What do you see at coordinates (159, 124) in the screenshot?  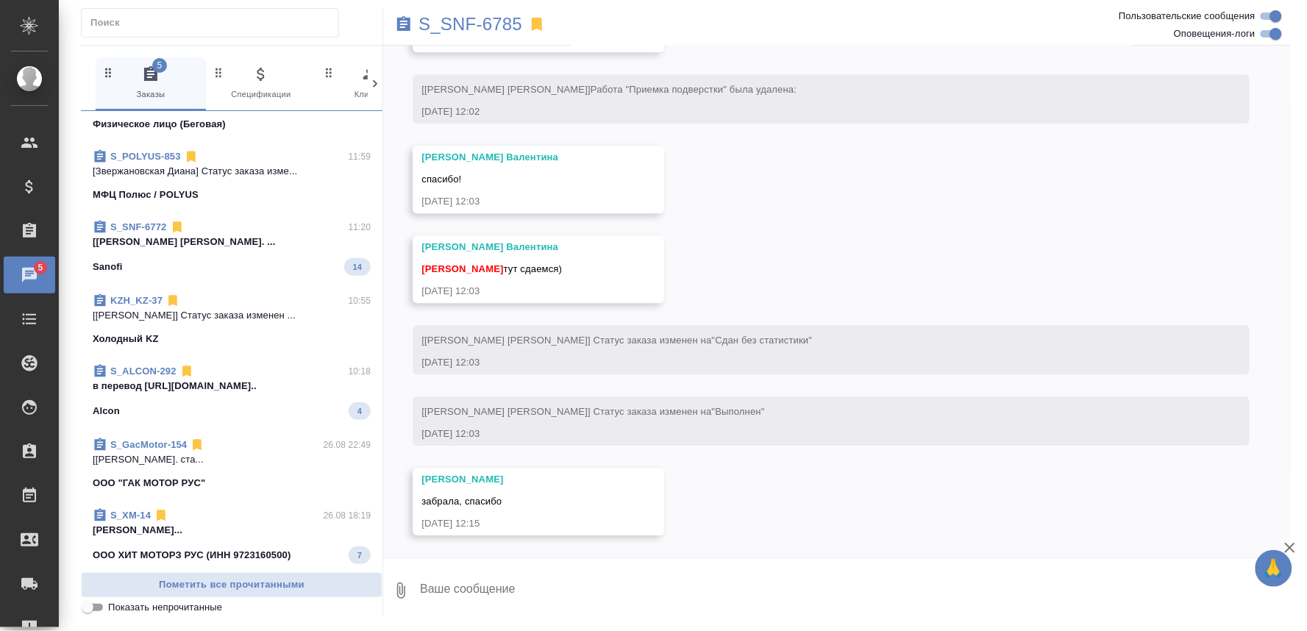 I see `p: Физическое лицо (Беговая)` at bounding box center [159, 124].